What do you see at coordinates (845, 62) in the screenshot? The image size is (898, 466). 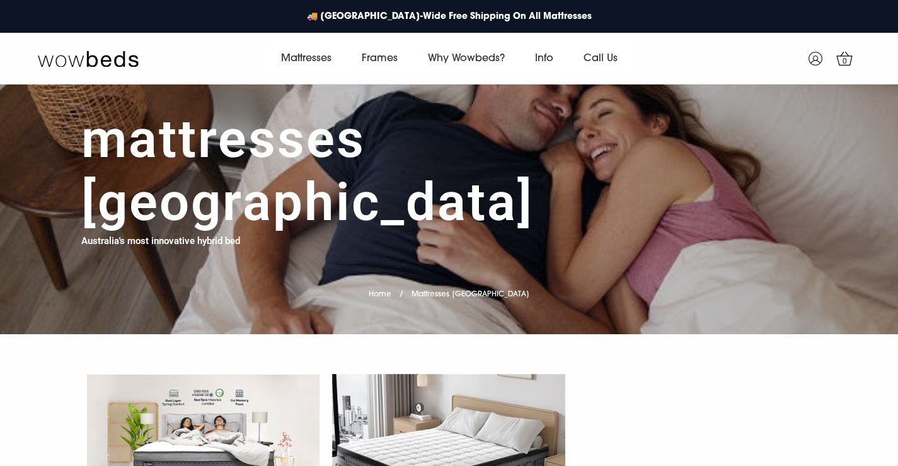 I see `span: 0` at bounding box center [845, 62].